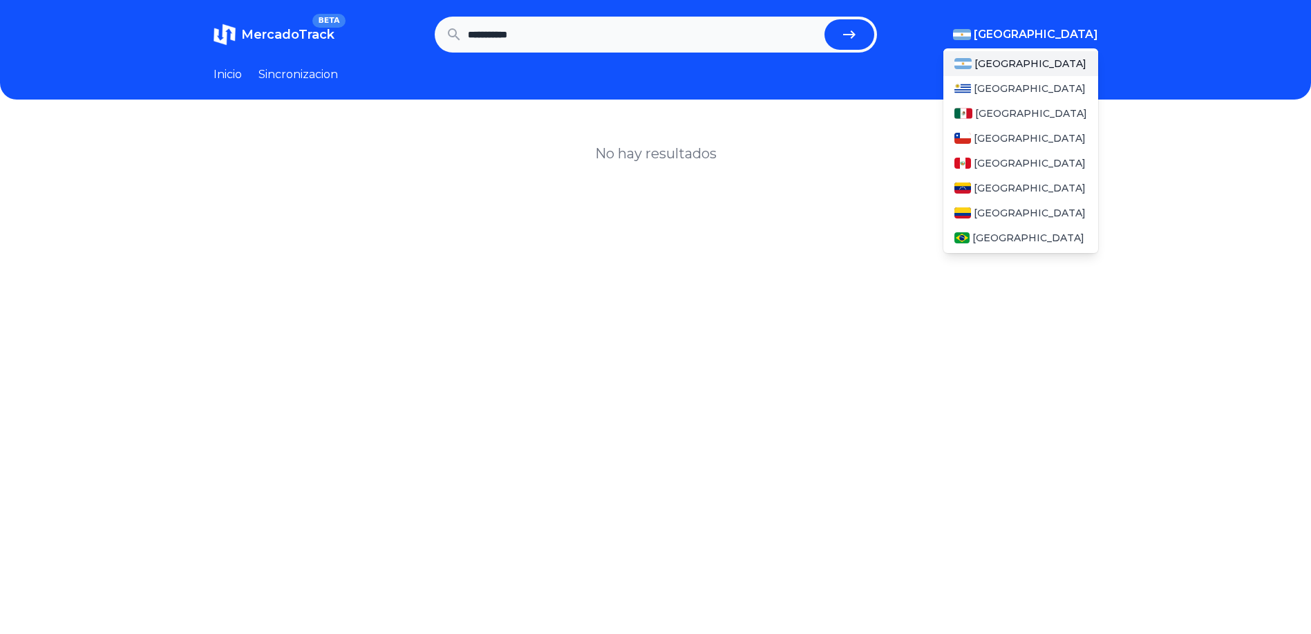 The width and height of the screenshot is (1311, 634). Describe the element at coordinates (963, 113) in the screenshot. I see `img: Mexico` at that location.